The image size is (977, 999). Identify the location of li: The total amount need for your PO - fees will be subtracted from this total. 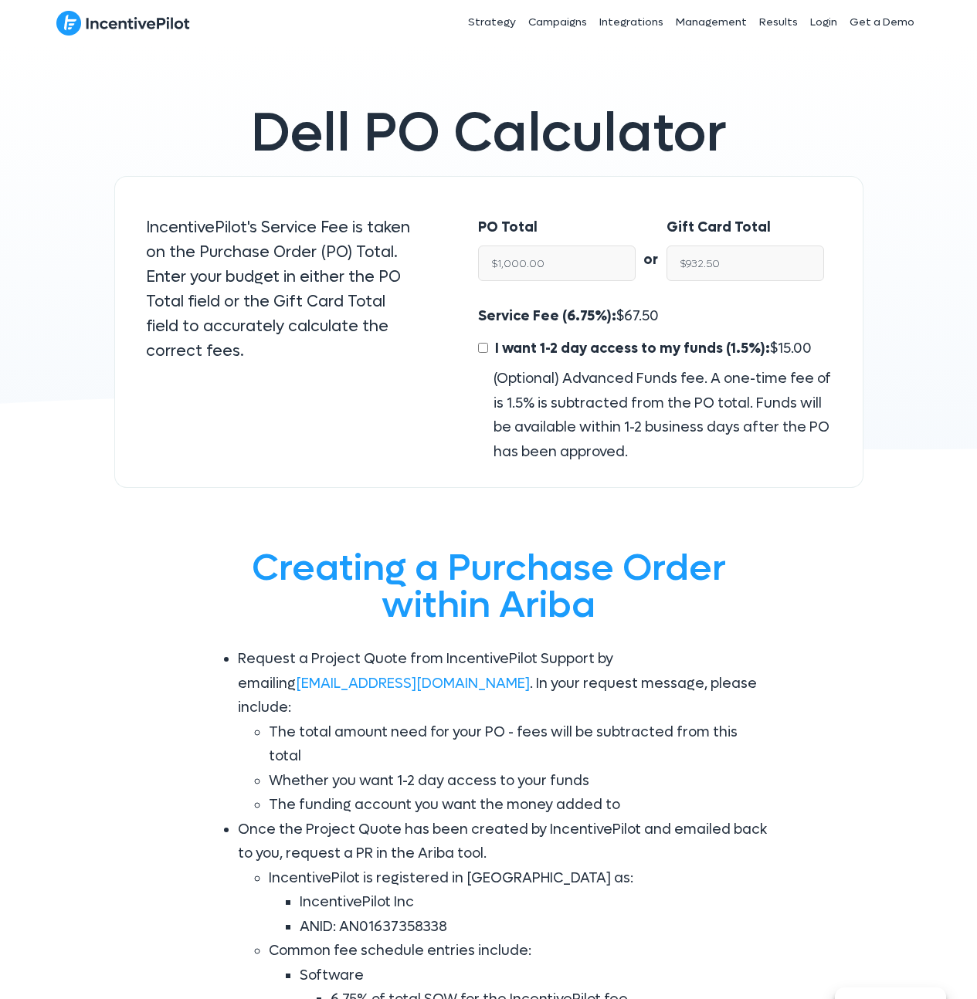
(520, 744).